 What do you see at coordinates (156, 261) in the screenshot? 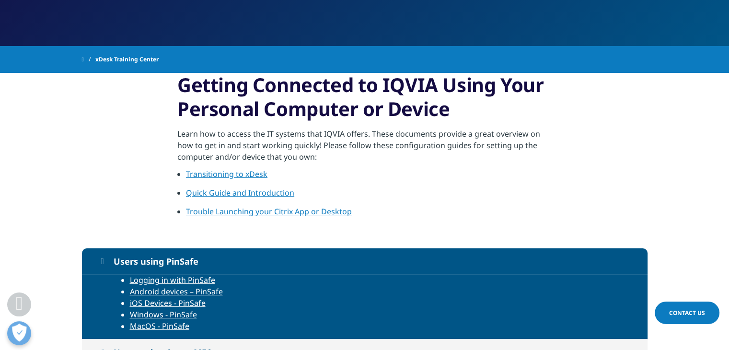
I see `div: Users using PinSafe` at bounding box center [156, 261].